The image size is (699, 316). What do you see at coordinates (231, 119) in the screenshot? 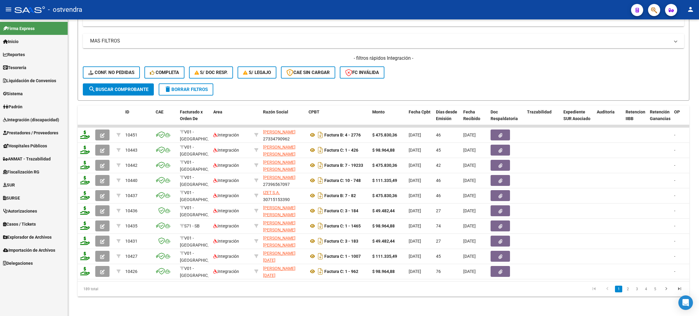
I see `datatable-header-cell: Area` at bounding box center [231, 119].